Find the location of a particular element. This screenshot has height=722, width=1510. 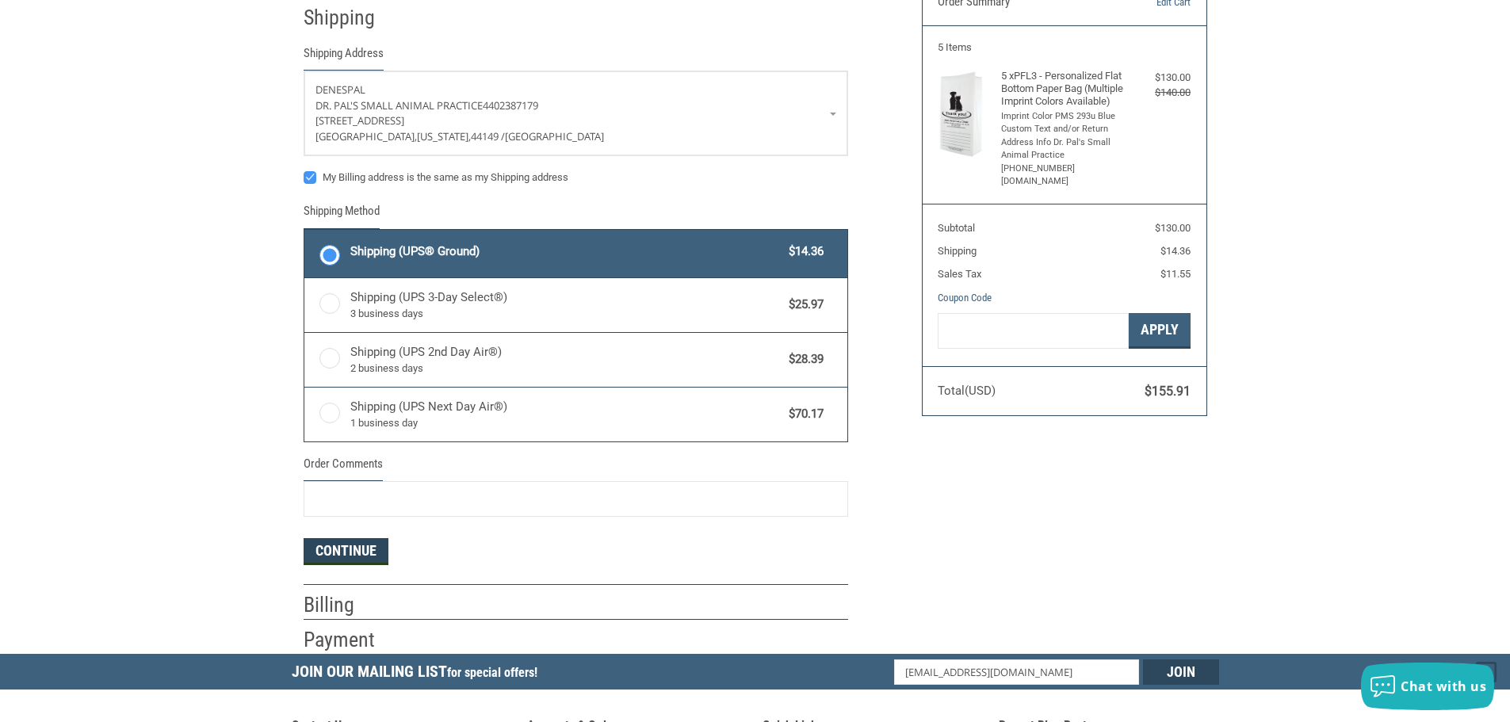

span: $11.55 is located at coordinates (1175, 273).